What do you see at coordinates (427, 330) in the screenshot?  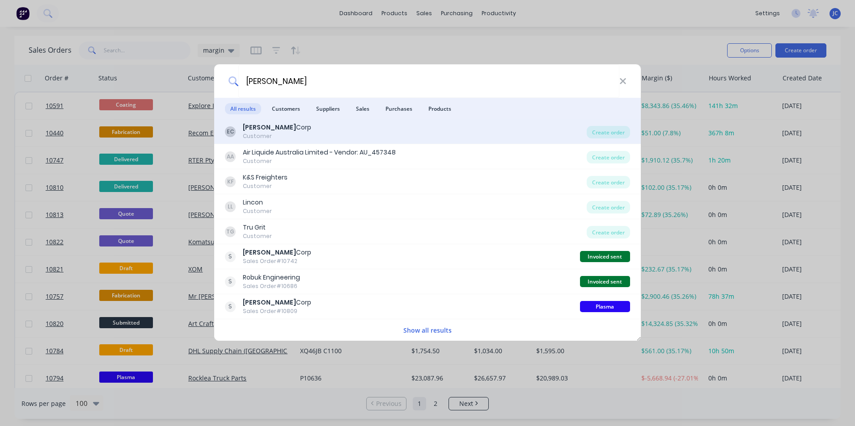 I see `button: Show all results` at bounding box center [427, 330].